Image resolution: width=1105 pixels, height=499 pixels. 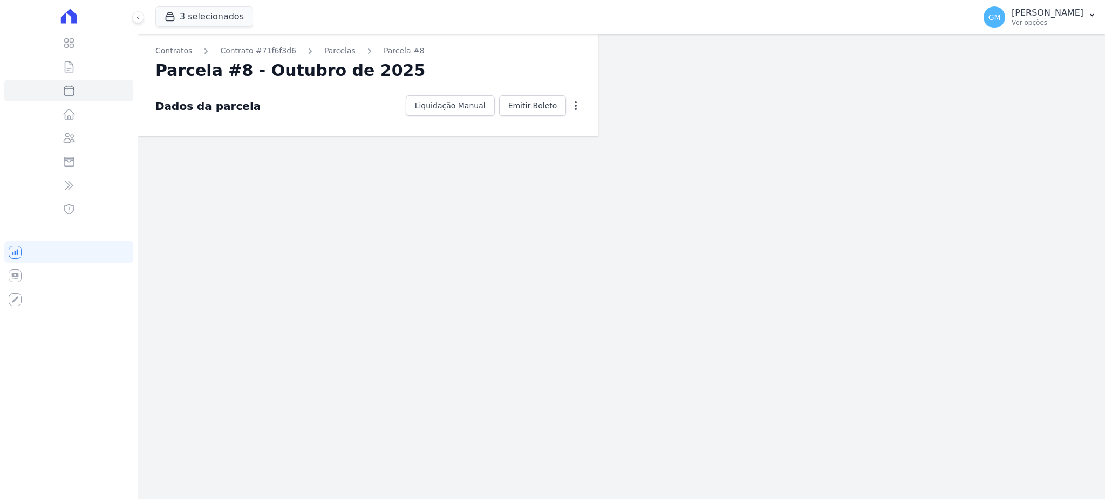 What do you see at coordinates (258, 51) in the screenshot?
I see `a: Contrato #71f6f3d6` at bounding box center [258, 51].